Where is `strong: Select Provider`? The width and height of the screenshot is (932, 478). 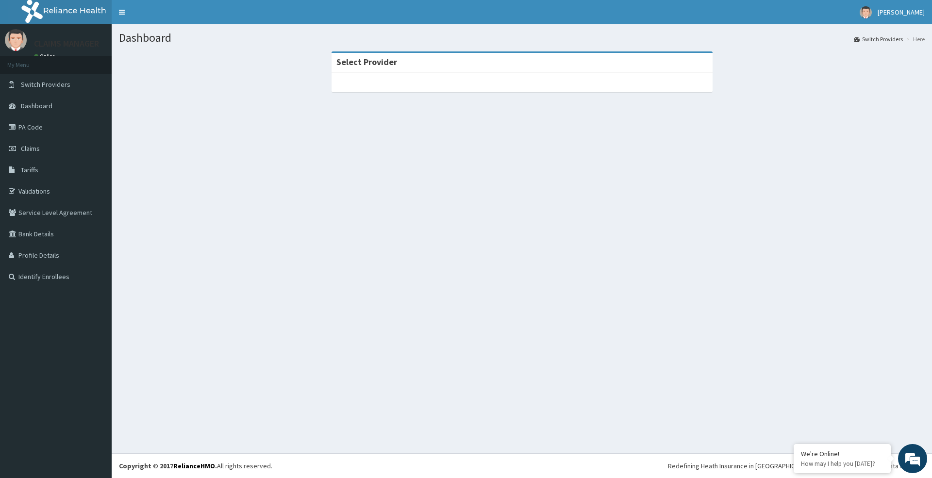 strong: Select Provider is located at coordinates (367, 62).